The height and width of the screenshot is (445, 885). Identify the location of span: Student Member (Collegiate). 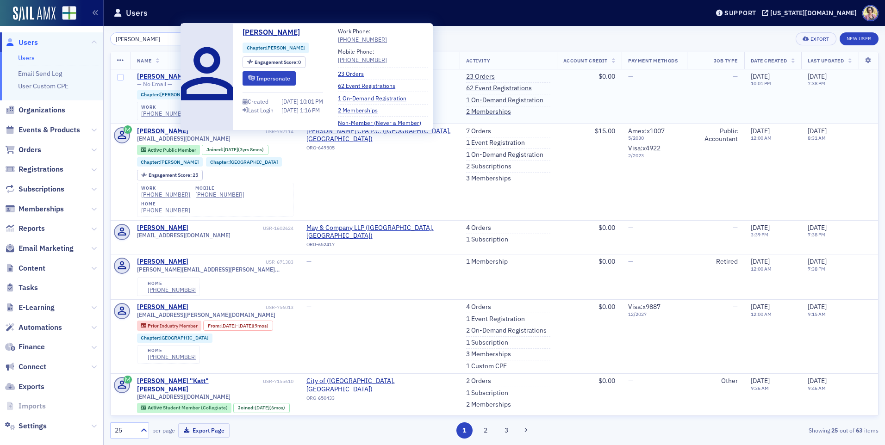
(195, 408).